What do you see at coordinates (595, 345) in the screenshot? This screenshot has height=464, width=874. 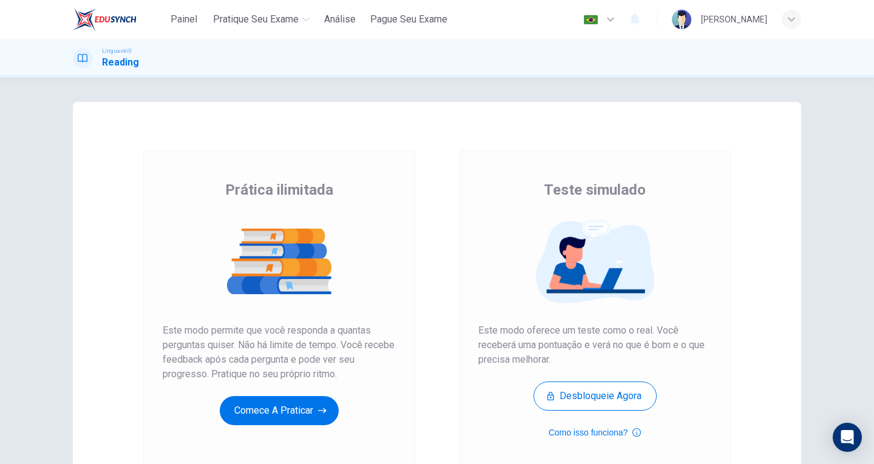 I see `span: Este modo oferece um teste como o real. Você receberá uma pontuação e verá no que é bom e o que p...` at bounding box center [595, 345].